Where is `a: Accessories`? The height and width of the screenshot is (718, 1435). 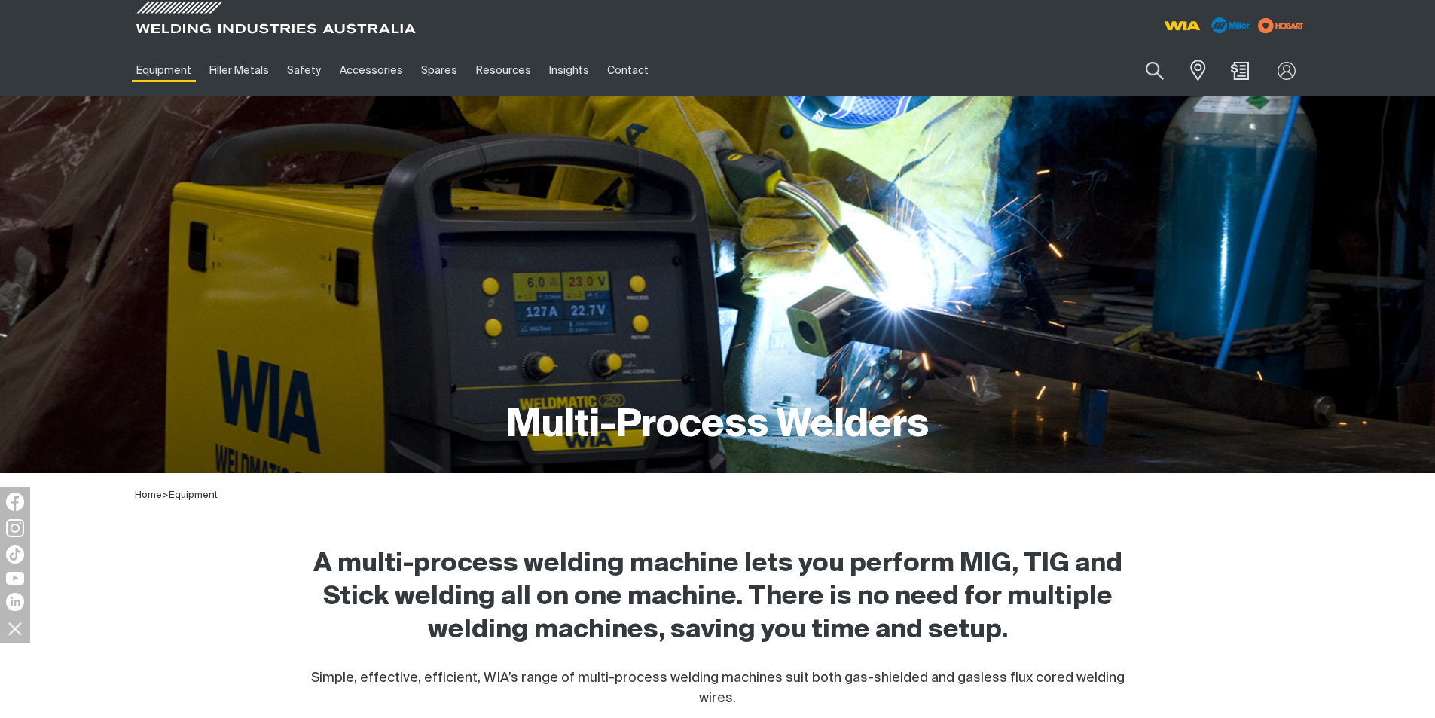
a: Accessories is located at coordinates (371, 70).